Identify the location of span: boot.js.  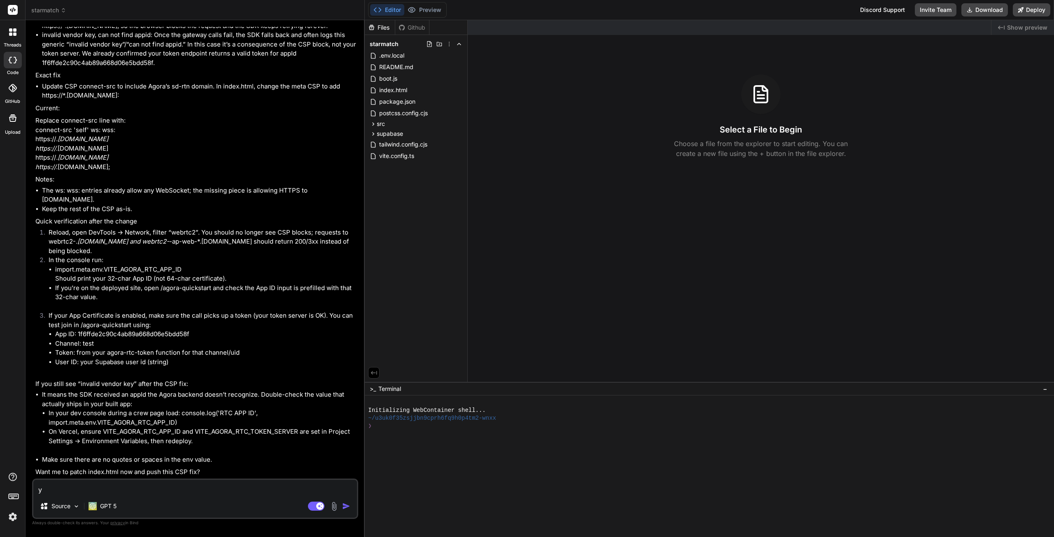
(388, 79).